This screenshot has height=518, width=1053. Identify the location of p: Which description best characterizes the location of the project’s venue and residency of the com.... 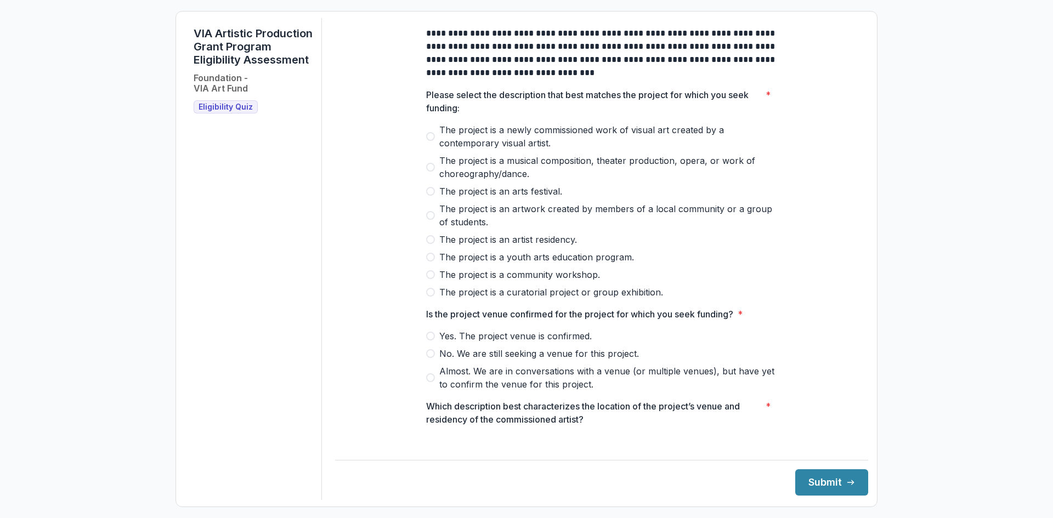
(593, 413).